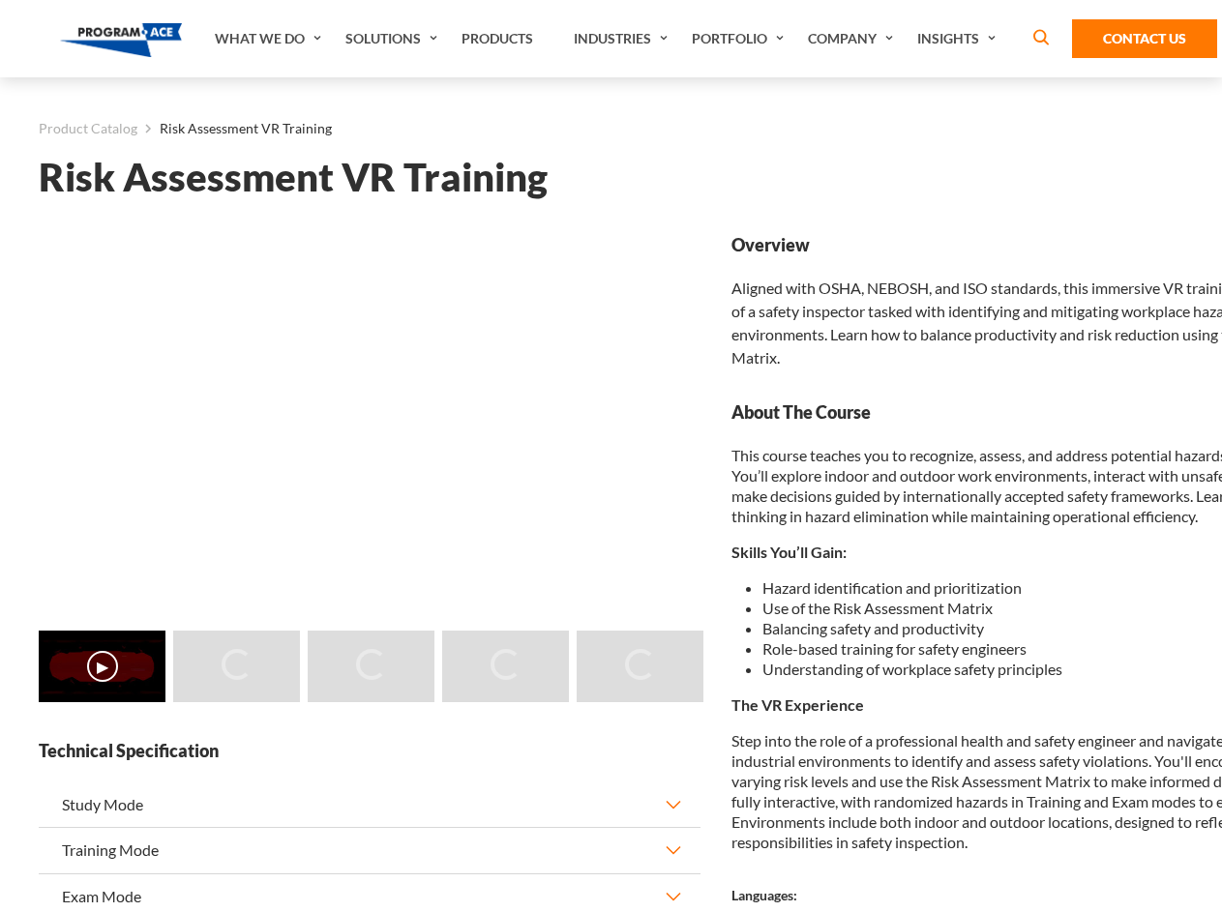 This screenshot has width=1222, height=912. What do you see at coordinates (121, 40) in the screenshot?
I see `img: Program-Ace` at bounding box center [121, 40].